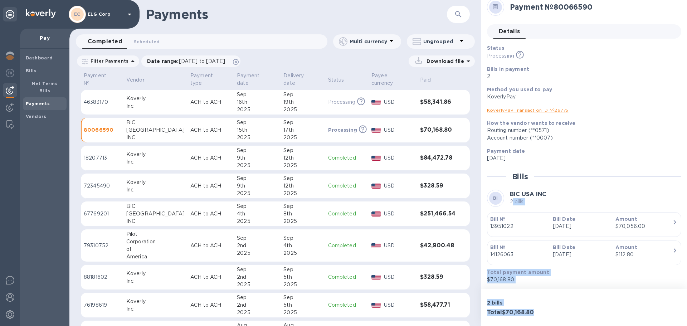 The image size is (687, 326). What do you see at coordinates (97, 79) in the screenshot?
I see `p: Payment №` at bounding box center [97, 79].